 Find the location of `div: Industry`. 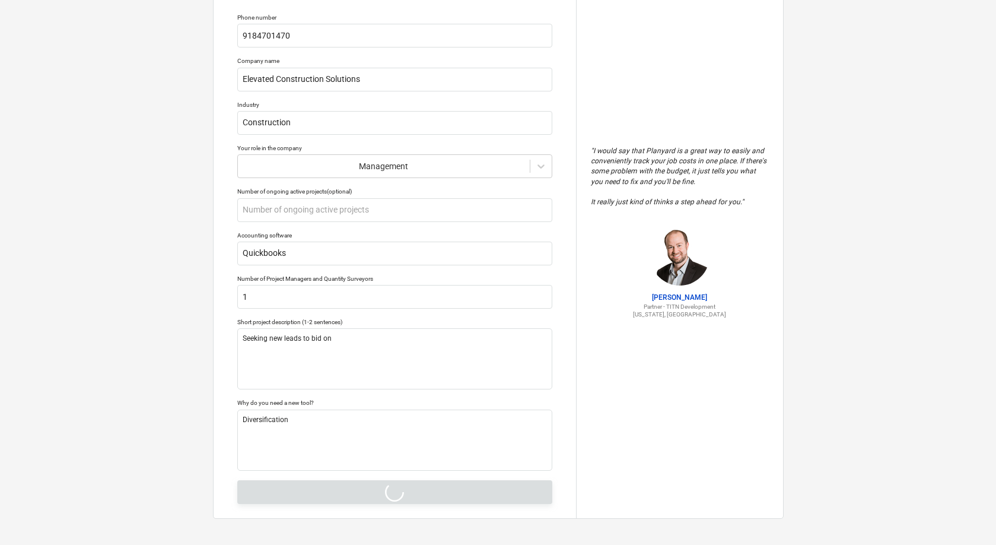

div: Industry is located at coordinates (395, 104).